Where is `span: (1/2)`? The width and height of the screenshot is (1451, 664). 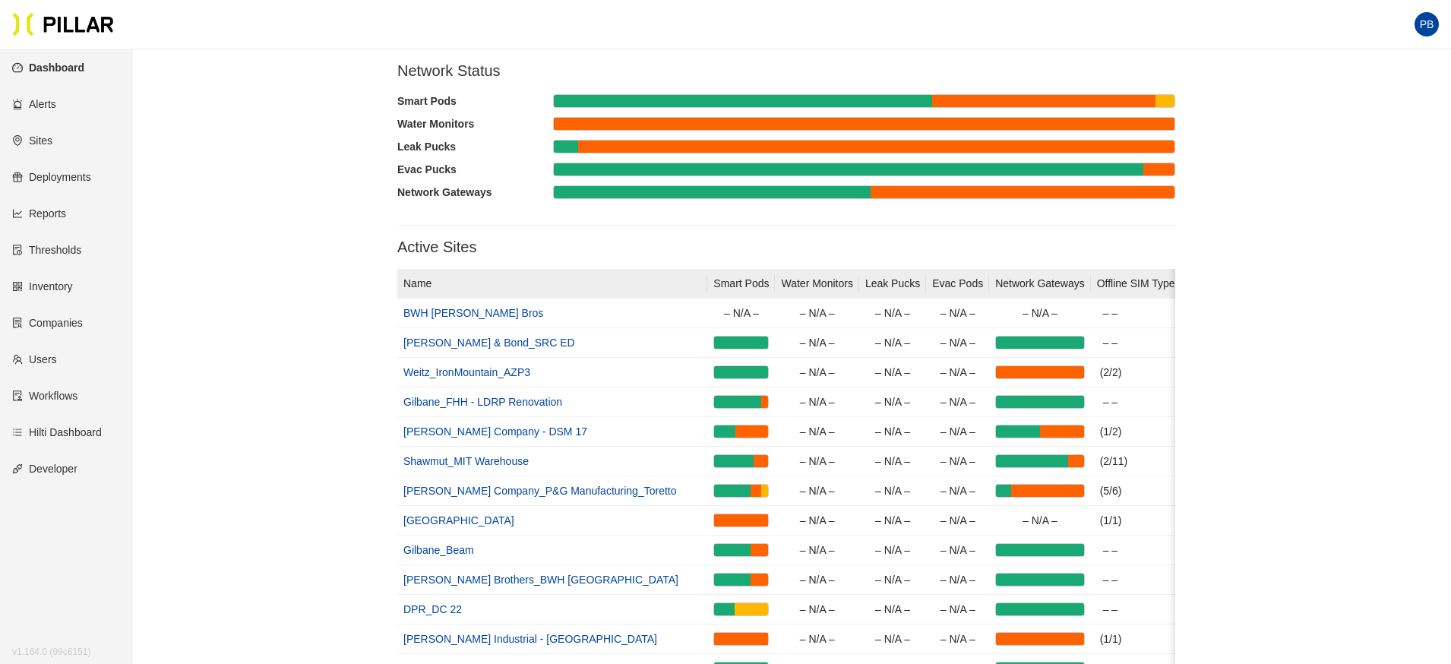 span: (1/2) is located at coordinates (1111, 432).